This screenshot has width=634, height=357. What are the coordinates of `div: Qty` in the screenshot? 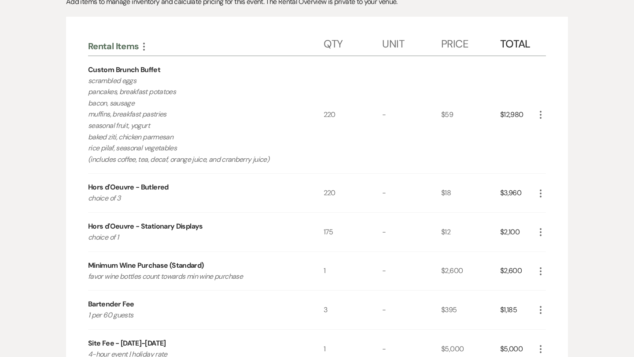 It's located at (353, 42).